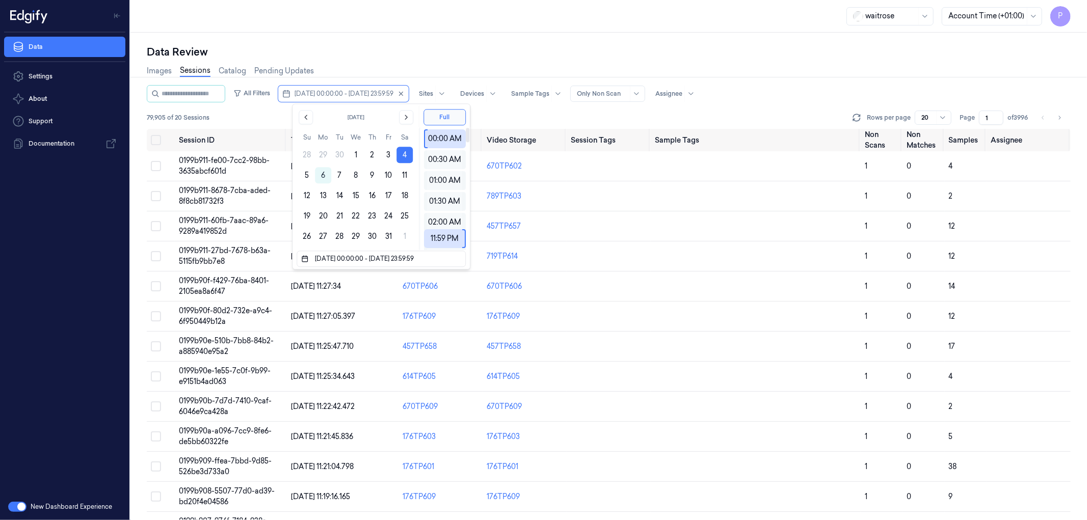 Image resolution: width=1087 pixels, height=520 pixels. I want to click on button: Tuesday, October 14th, 2025, so click(339, 196).